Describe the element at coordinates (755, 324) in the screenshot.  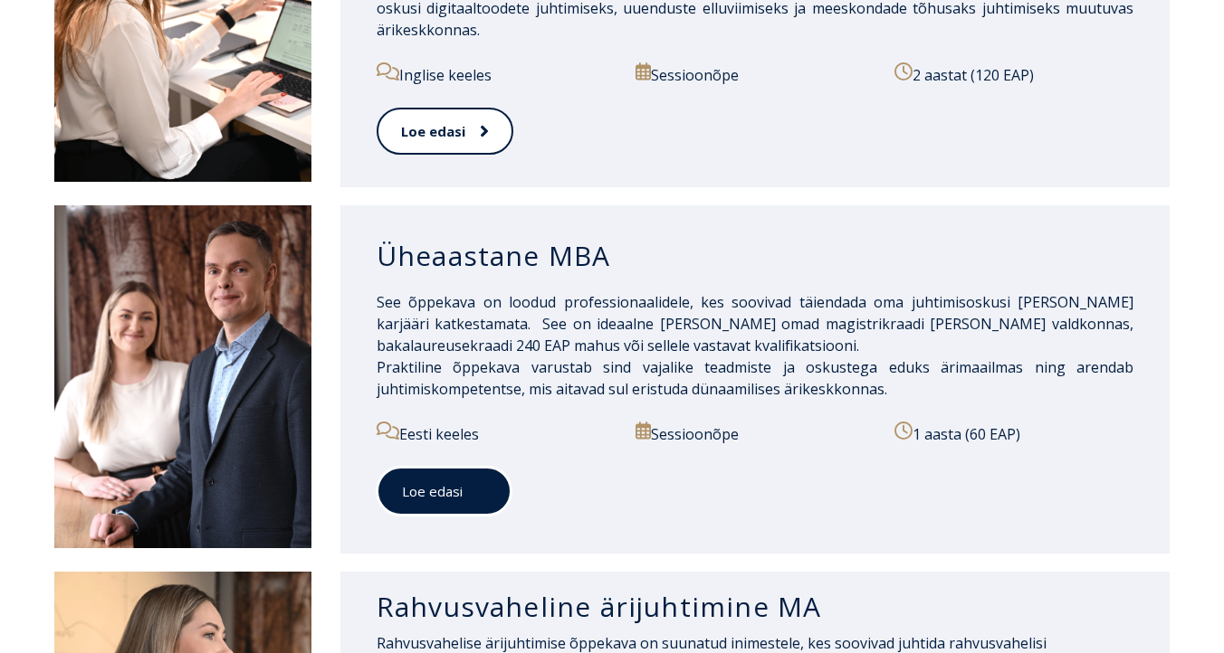
I see `span: See õppekava on loodud professionaalidele, kes soovivad täiendada oma juhtimisoskusi [PERSON_NAME...` at that location.